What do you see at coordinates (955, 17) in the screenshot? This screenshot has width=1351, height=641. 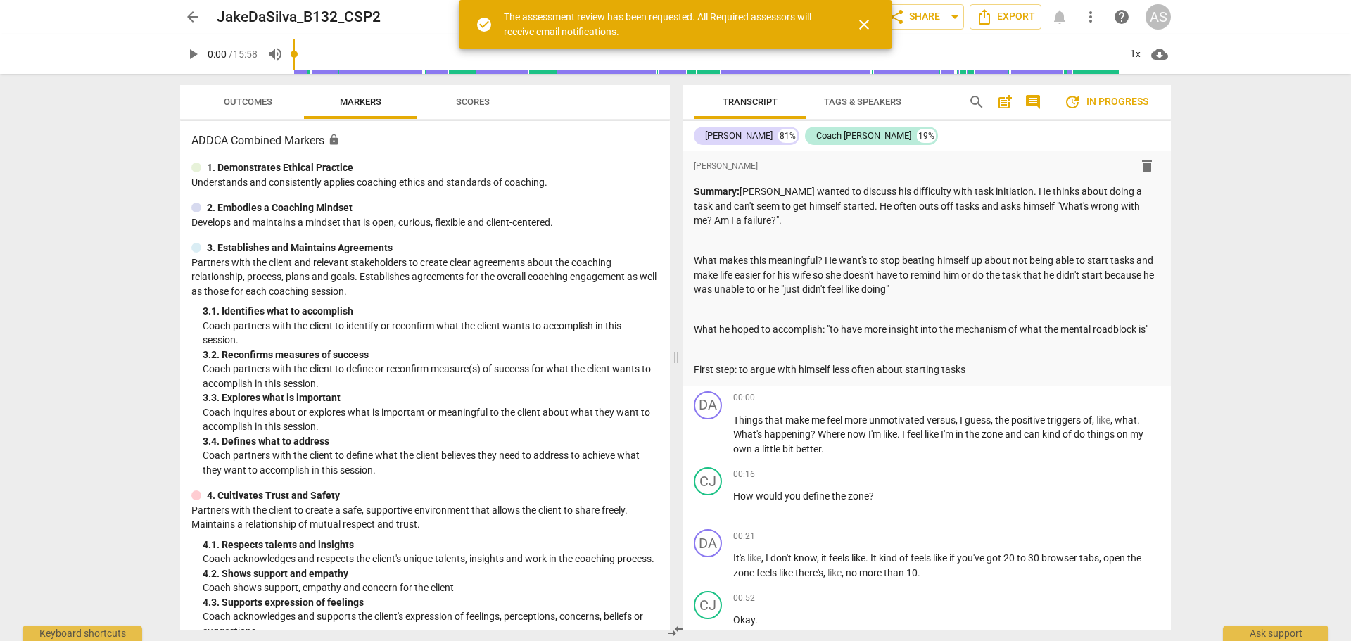 I see `span: arrow_drop_down` at bounding box center [955, 17].